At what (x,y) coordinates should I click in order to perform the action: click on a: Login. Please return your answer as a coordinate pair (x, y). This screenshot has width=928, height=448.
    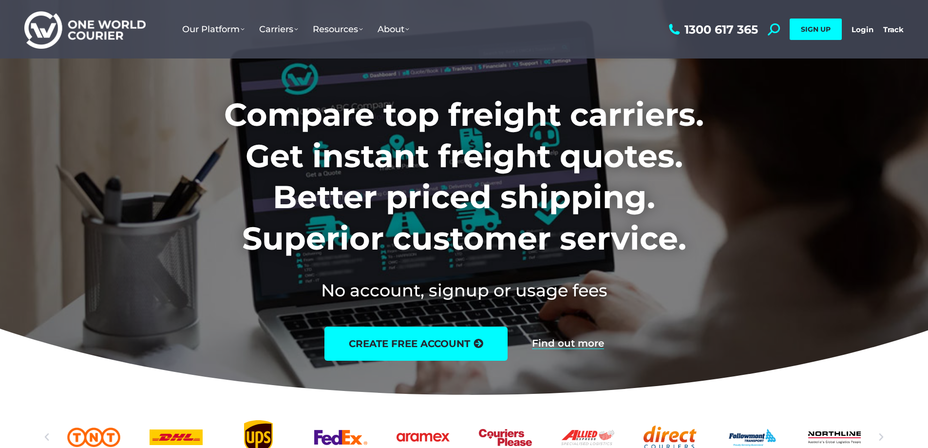
    Looking at the image, I should click on (863, 29).